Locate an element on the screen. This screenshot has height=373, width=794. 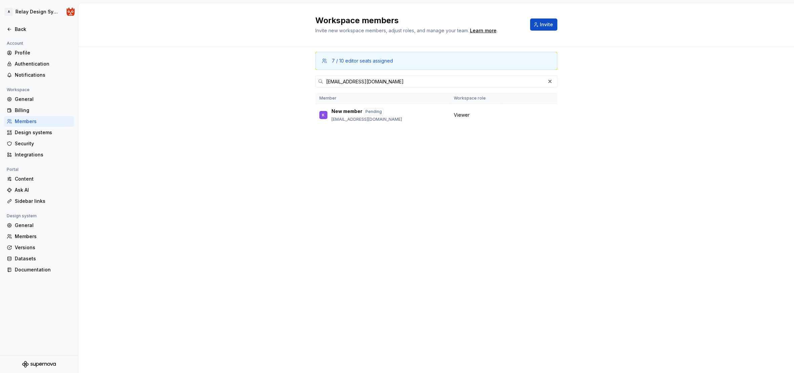
a: Profile is located at coordinates (39, 53).